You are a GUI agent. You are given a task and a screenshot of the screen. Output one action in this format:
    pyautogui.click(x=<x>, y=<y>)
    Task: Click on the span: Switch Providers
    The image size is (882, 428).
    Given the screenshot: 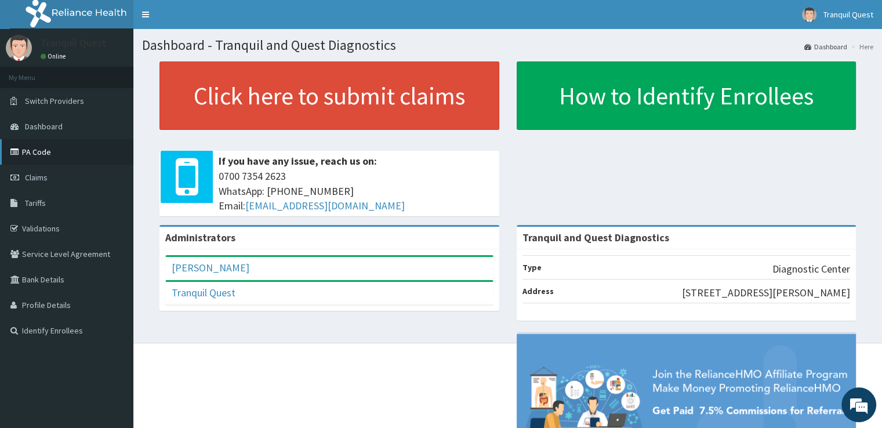 What is the action you would take?
    pyautogui.click(x=54, y=101)
    